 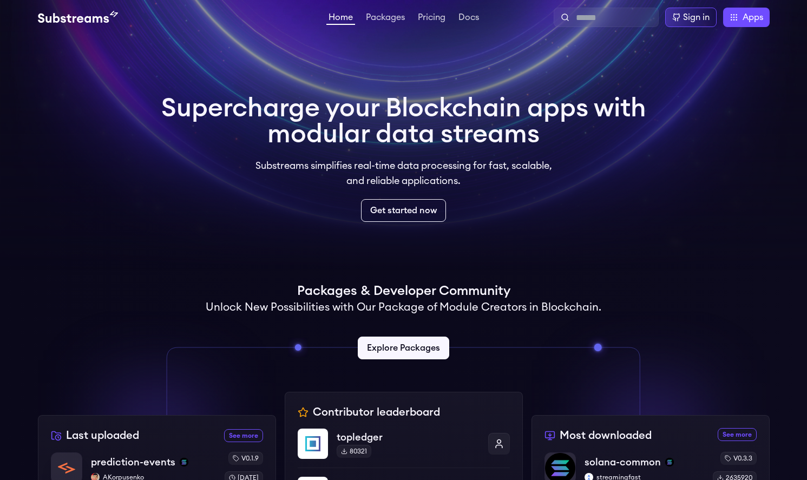 What do you see at coordinates (753, 17) in the screenshot?
I see `span: Apps` at bounding box center [753, 17].